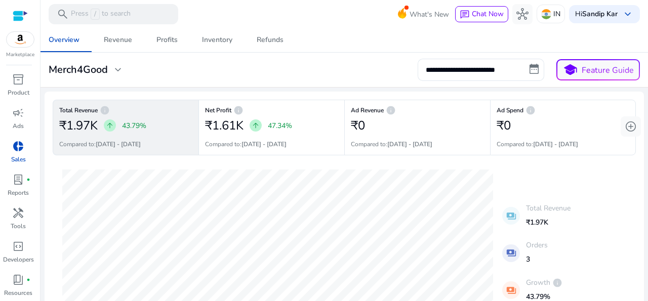 The height and width of the screenshot is (301, 648). I want to click on div: Inventory, so click(217, 40).